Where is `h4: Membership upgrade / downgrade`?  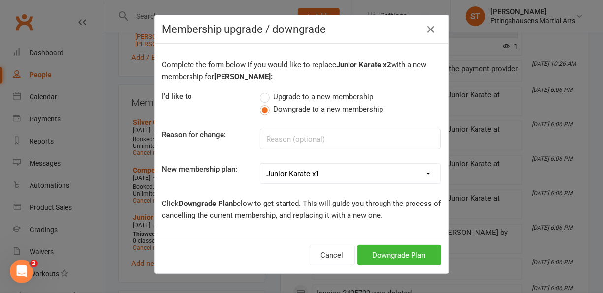 h4: Membership upgrade / downgrade is located at coordinates (302, 29).